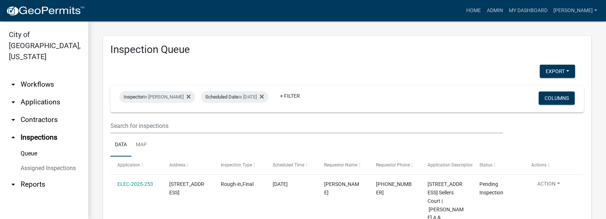  Describe the element at coordinates (538, 165) in the screenshot. I see `span: Actions` at that location.